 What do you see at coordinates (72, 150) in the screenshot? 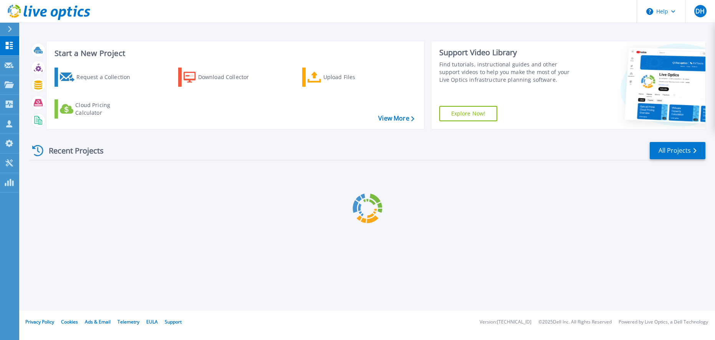
I see `div: Recent Projects` at bounding box center [72, 150].